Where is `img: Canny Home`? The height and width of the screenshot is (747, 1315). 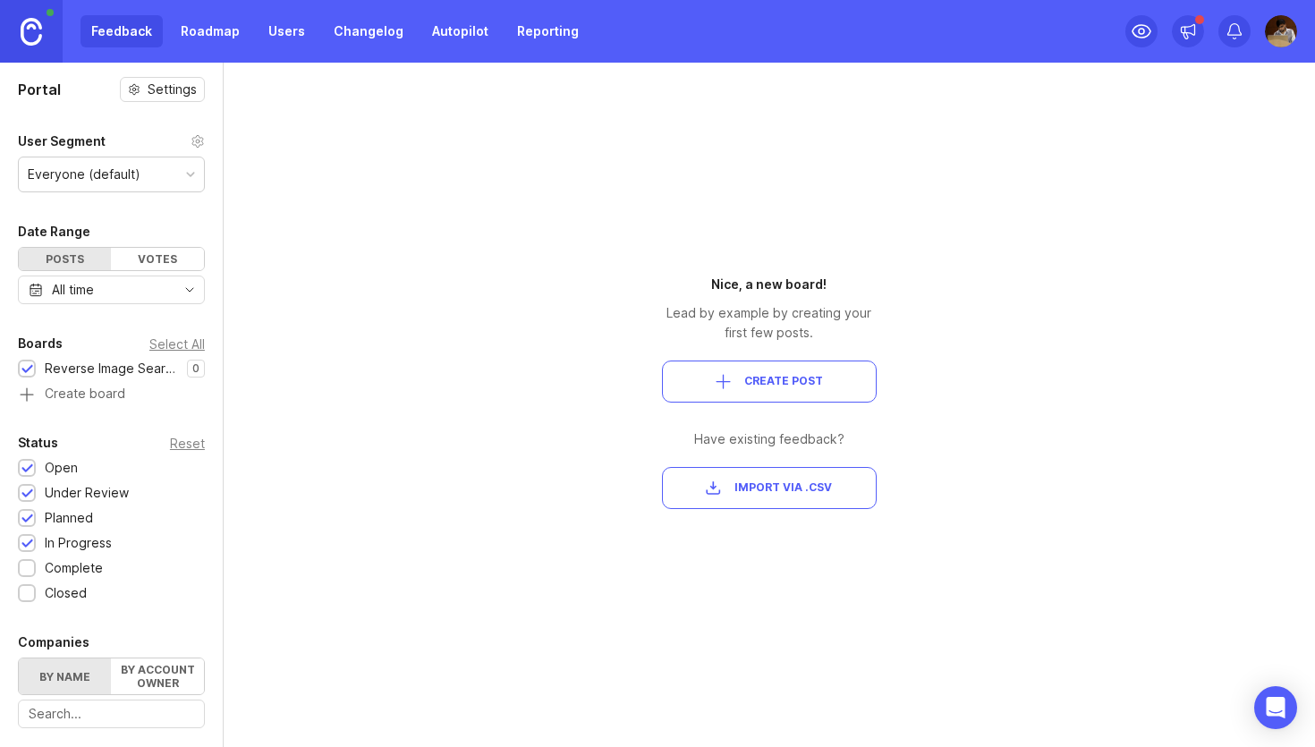
img: Canny Home is located at coordinates (31, 31).